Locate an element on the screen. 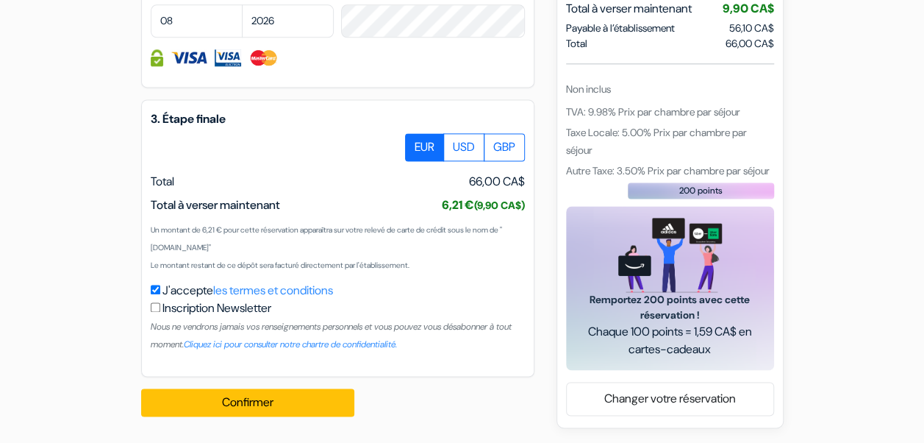 The height and width of the screenshot is (443, 924). img: Master Card is located at coordinates (263, 57).